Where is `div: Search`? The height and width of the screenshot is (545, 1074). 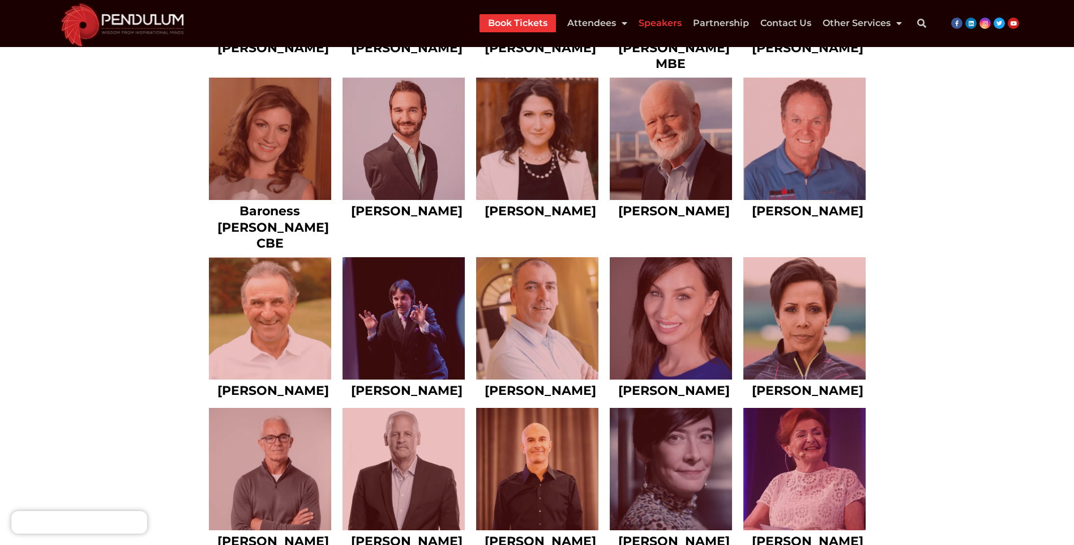 div: Search is located at coordinates (922, 23).